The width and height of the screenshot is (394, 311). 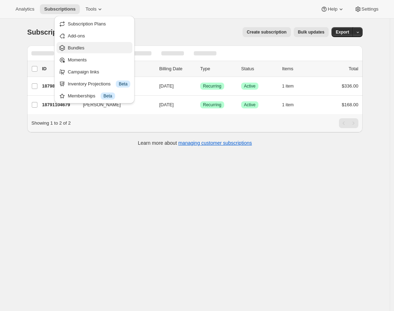 What do you see at coordinates (311, 32) in the screenshot?
I see `button: Bulk updates` at bounding box center [311, 32].